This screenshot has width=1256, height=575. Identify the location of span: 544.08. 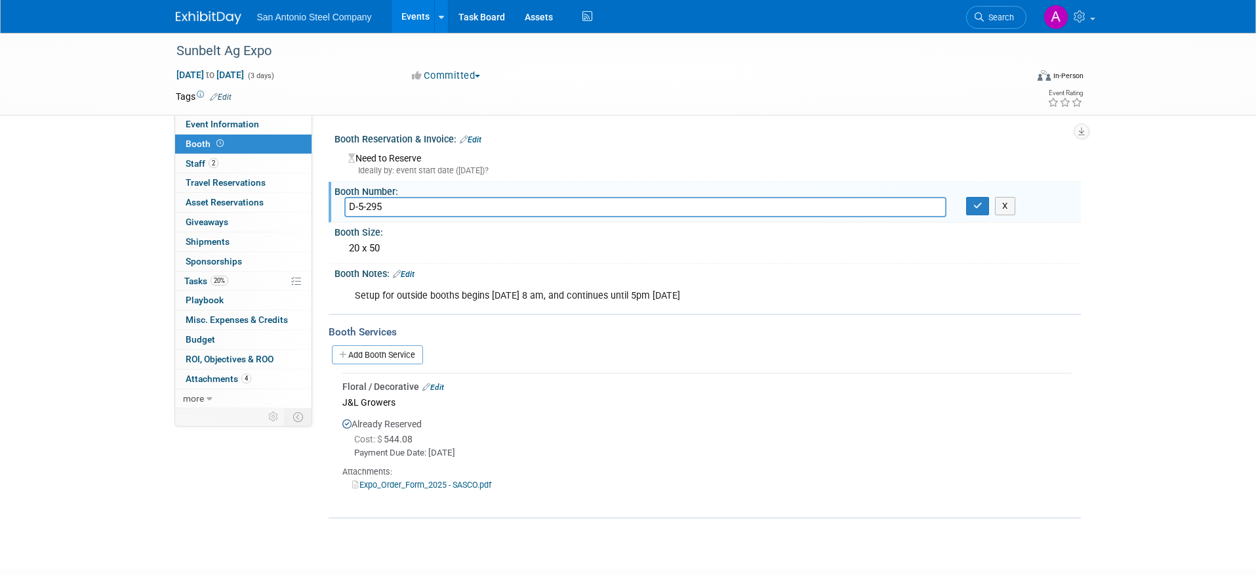
(386, 439).